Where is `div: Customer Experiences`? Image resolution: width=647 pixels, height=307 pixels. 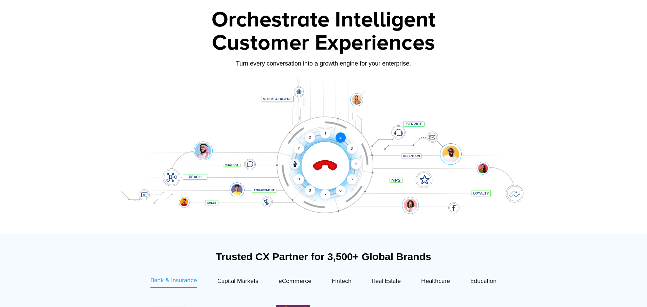
div: Customer Experiences is located at coordinates (324, 43).